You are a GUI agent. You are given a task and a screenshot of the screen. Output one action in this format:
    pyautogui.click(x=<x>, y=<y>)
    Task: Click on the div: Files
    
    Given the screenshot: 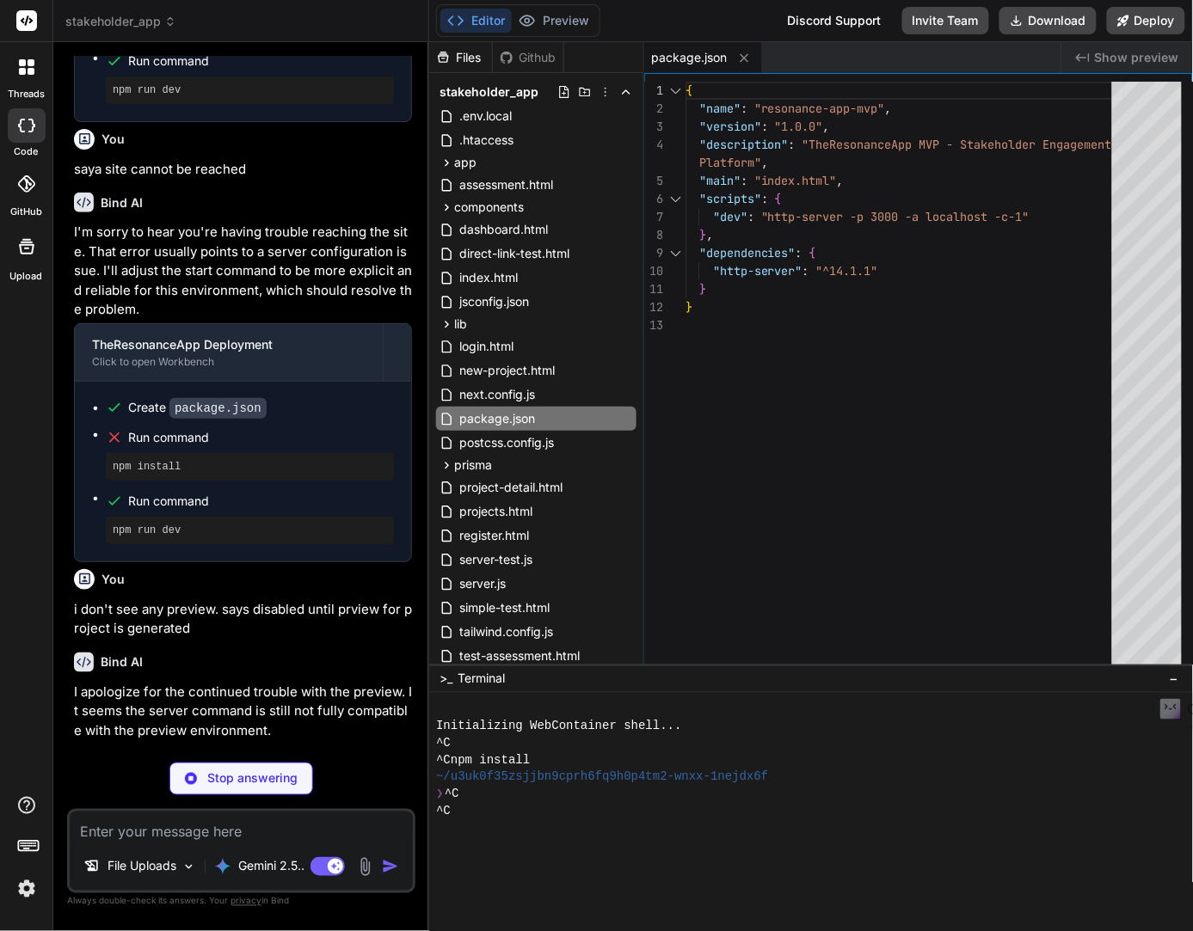 What is the action you would take?
    pyautogui.click(x=460, y=58)
    